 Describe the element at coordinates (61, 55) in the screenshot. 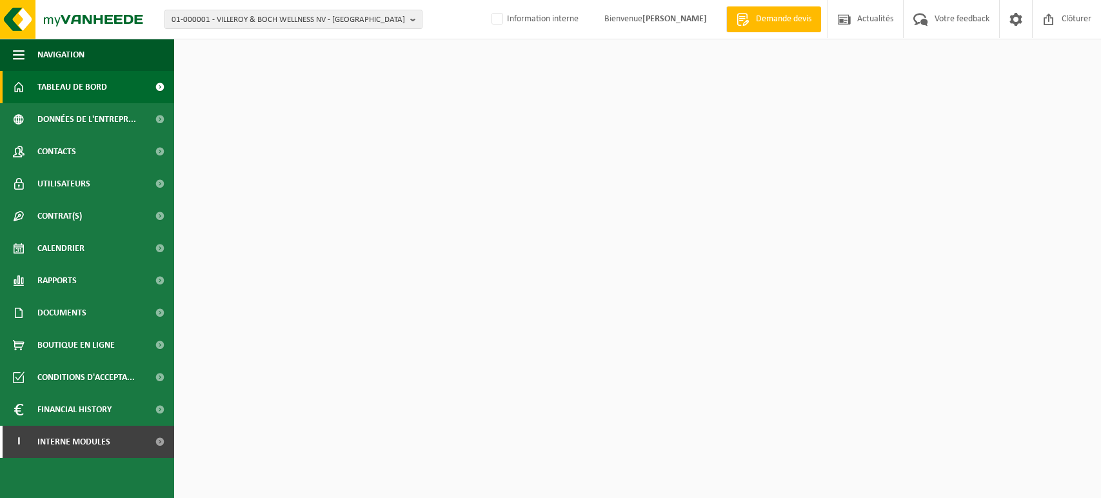

I see `span: Navigation` at that location.